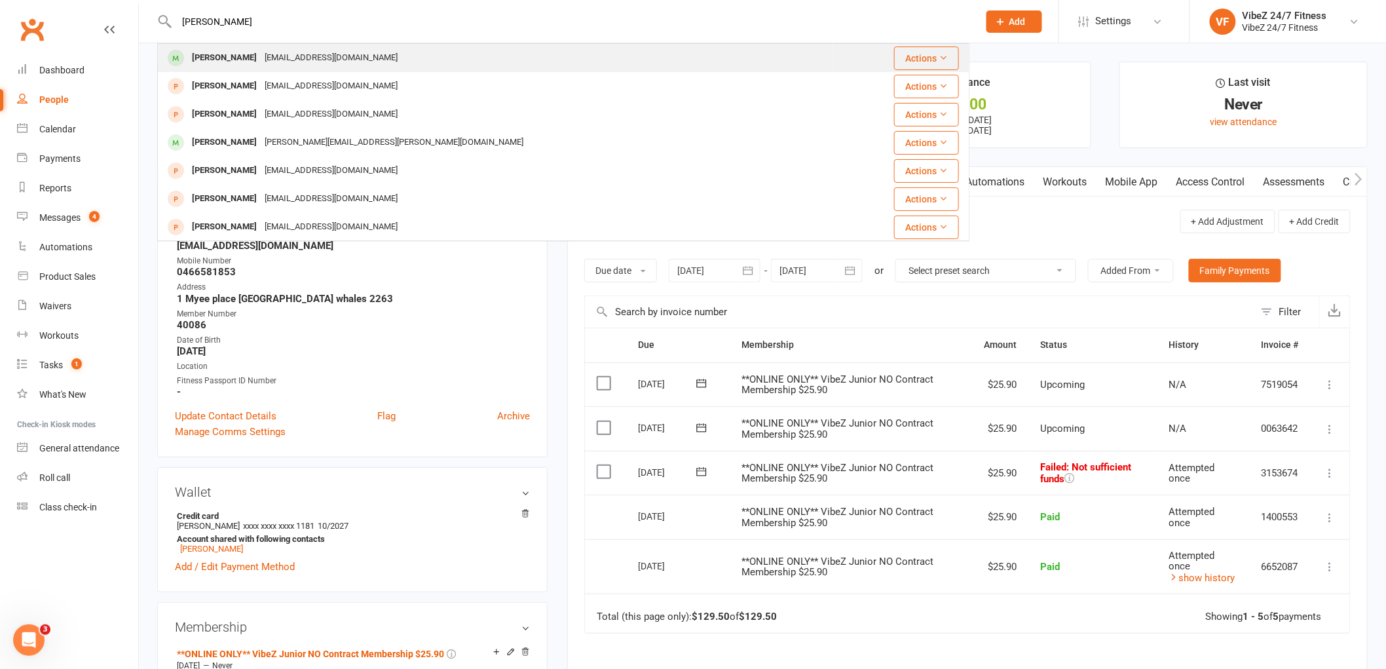 The width and height of the screenshot is (1386, 669). What do you see at coordinates (77, 276) in the screenshot?
I see `a: Product Sales` at bounding box center [77, 276].